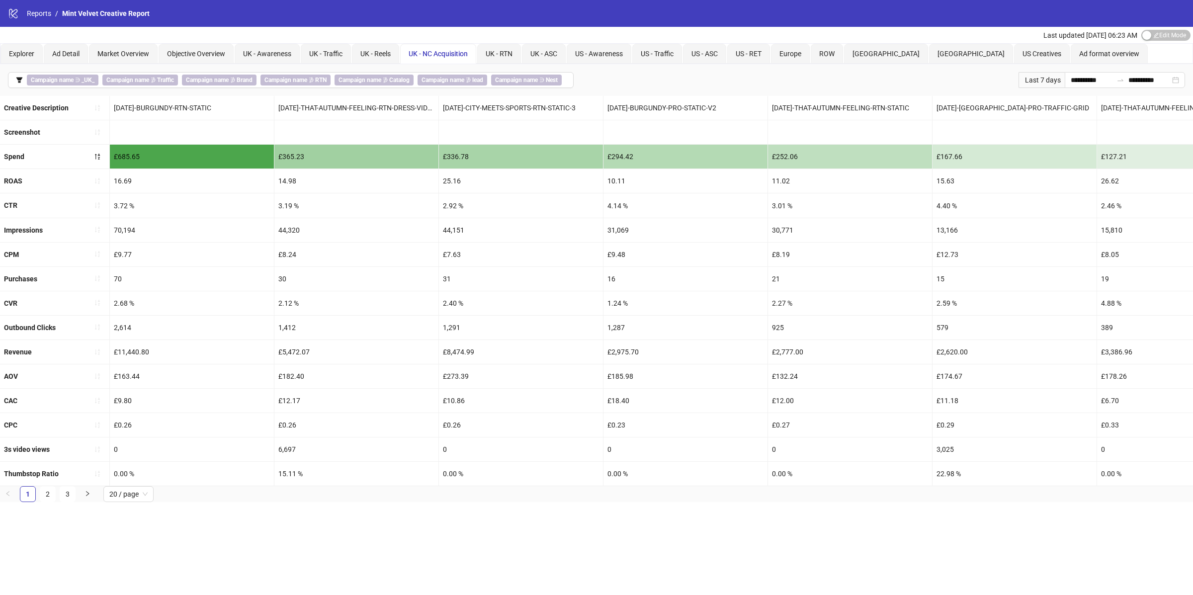 The image size is (1193, 595). I want to click on div: 22.98 %, so click(1014, 474).